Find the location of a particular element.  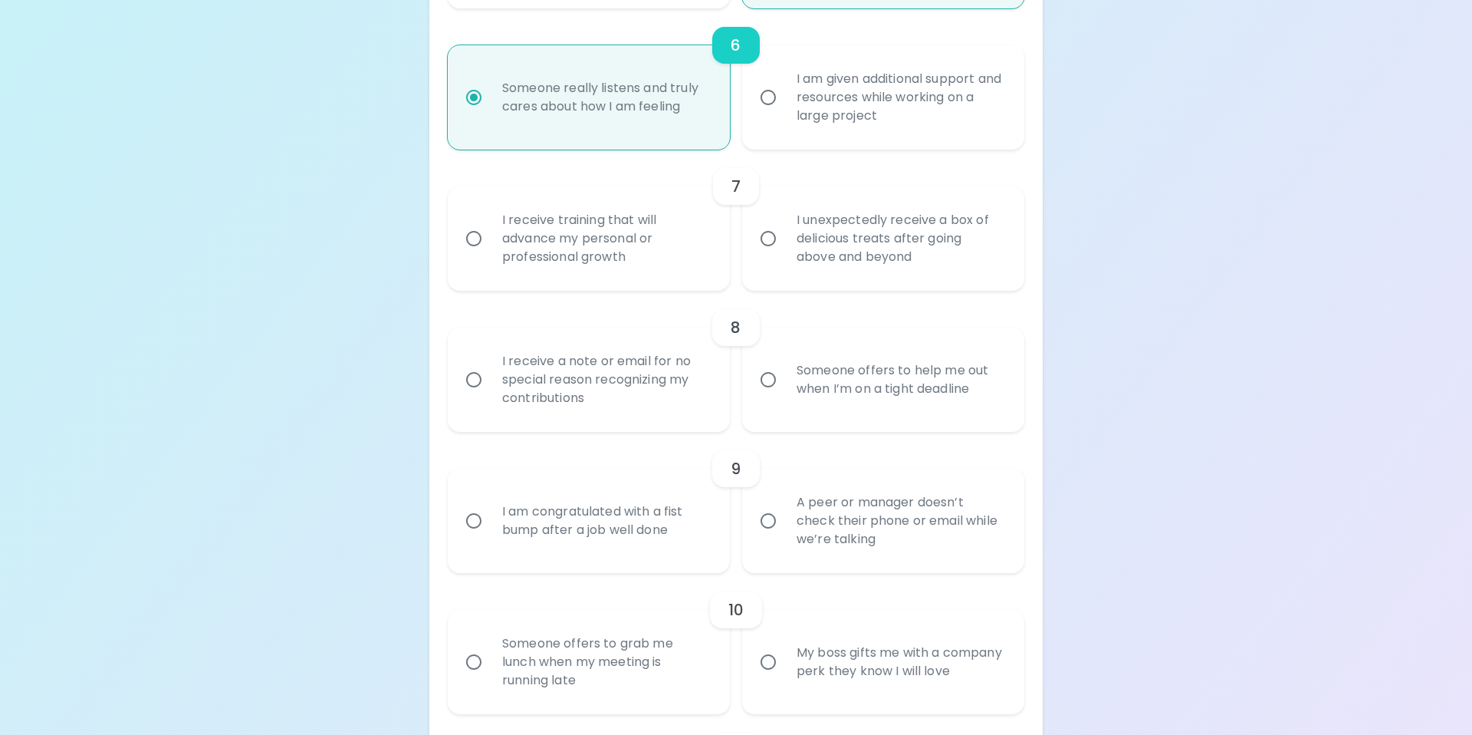

h6: 6 is located at coordinates (735, 45).